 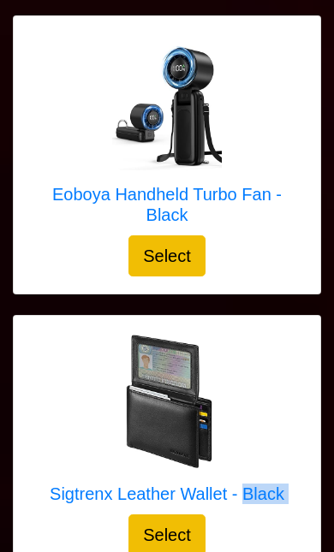 I want to click on h5: Eoboya Handheld Turbo Fan - Black, so click(x=167, y=204).